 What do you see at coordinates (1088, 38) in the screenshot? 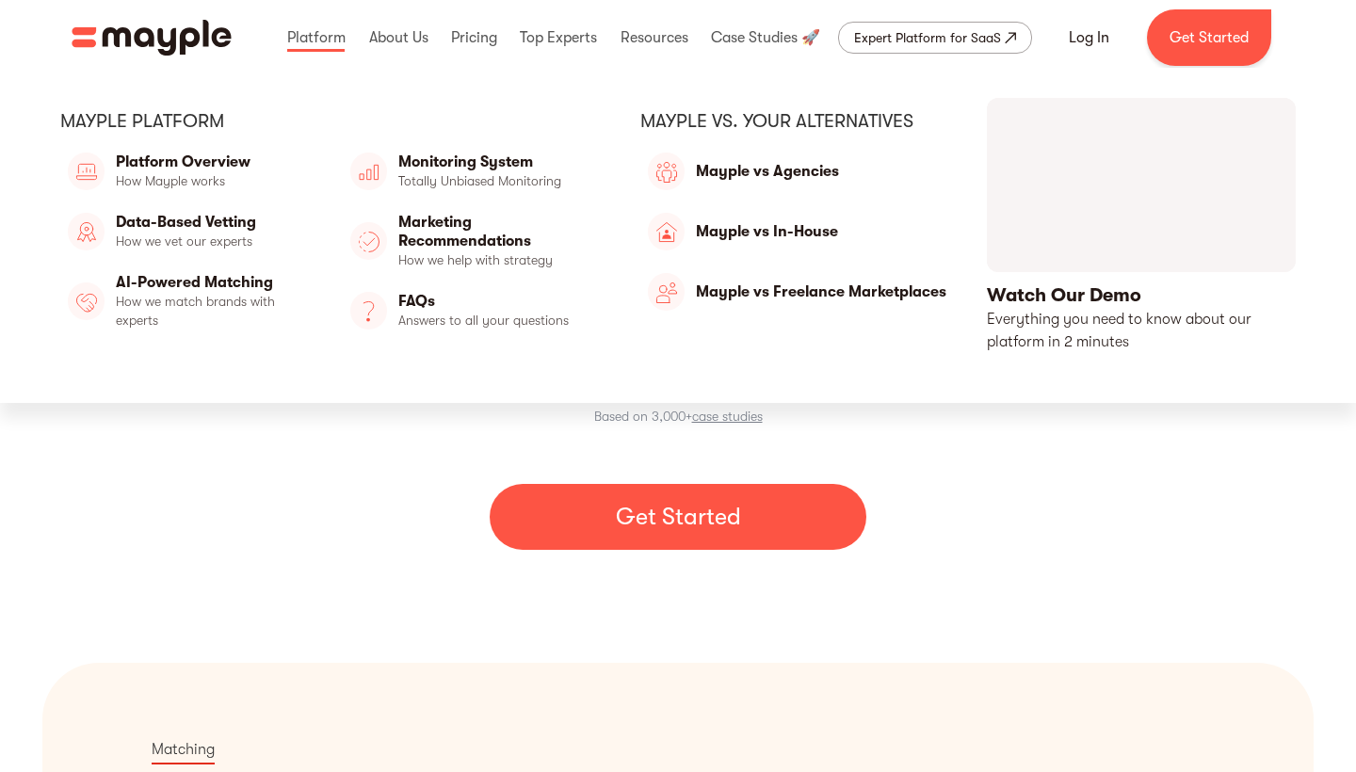
I see `a: Log In` at bounding box center [1088, 38].